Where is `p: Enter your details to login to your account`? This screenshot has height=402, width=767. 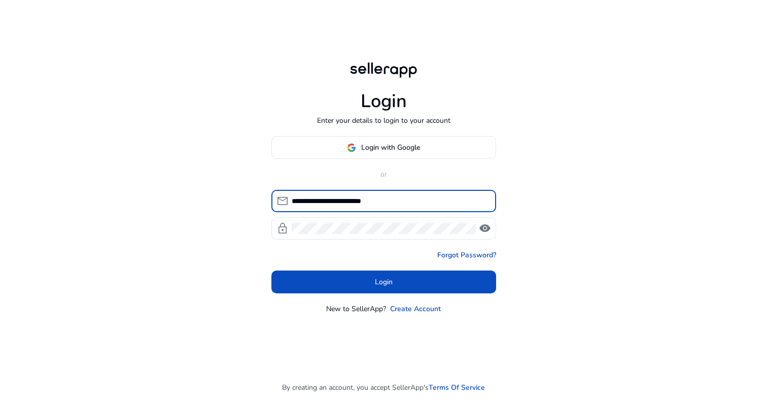 p: Enter your details to login to your account is located at coordinates (383, 120).